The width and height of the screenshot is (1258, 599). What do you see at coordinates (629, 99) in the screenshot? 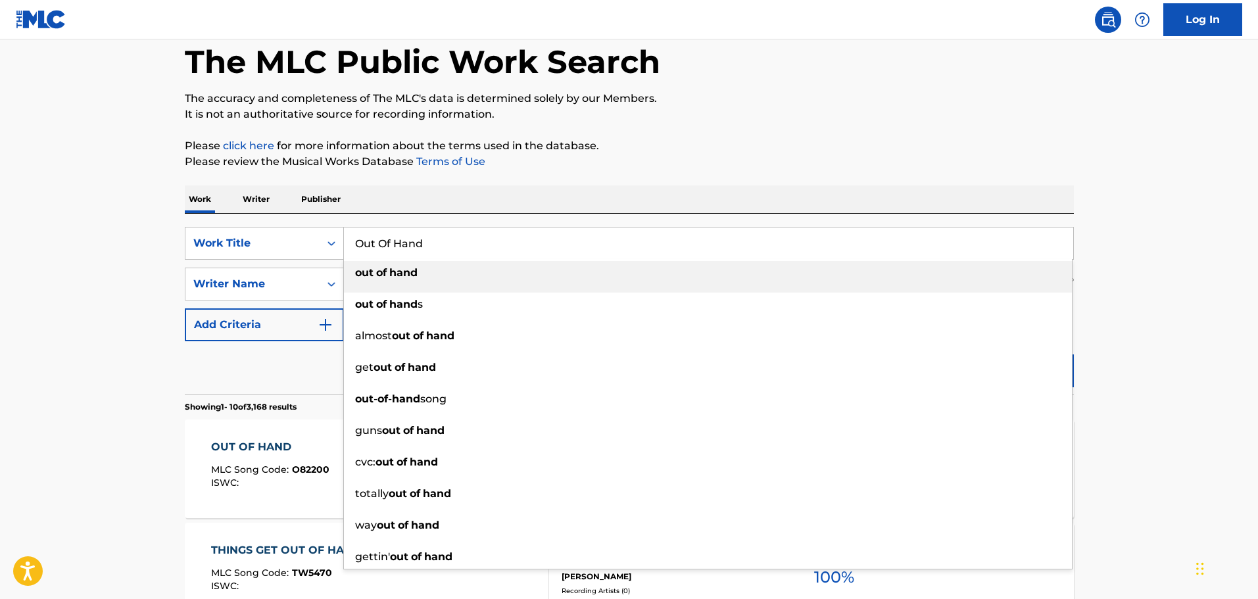
I see `p: The accuracy and completeness of The MLC's data is determined solely by our Members.` at bounding box center [629, 99].